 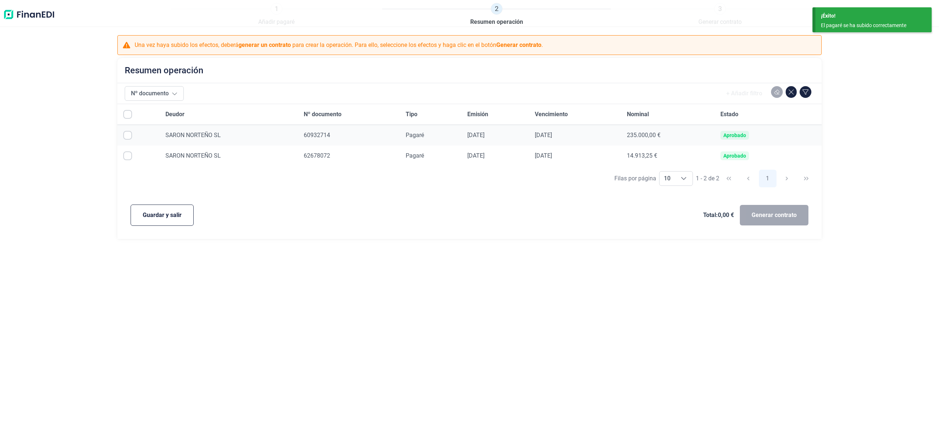 What do you see at coordinates (636, 179) in the screenshot?
I see `div: Filas por página` at bounding box center [636, 179].